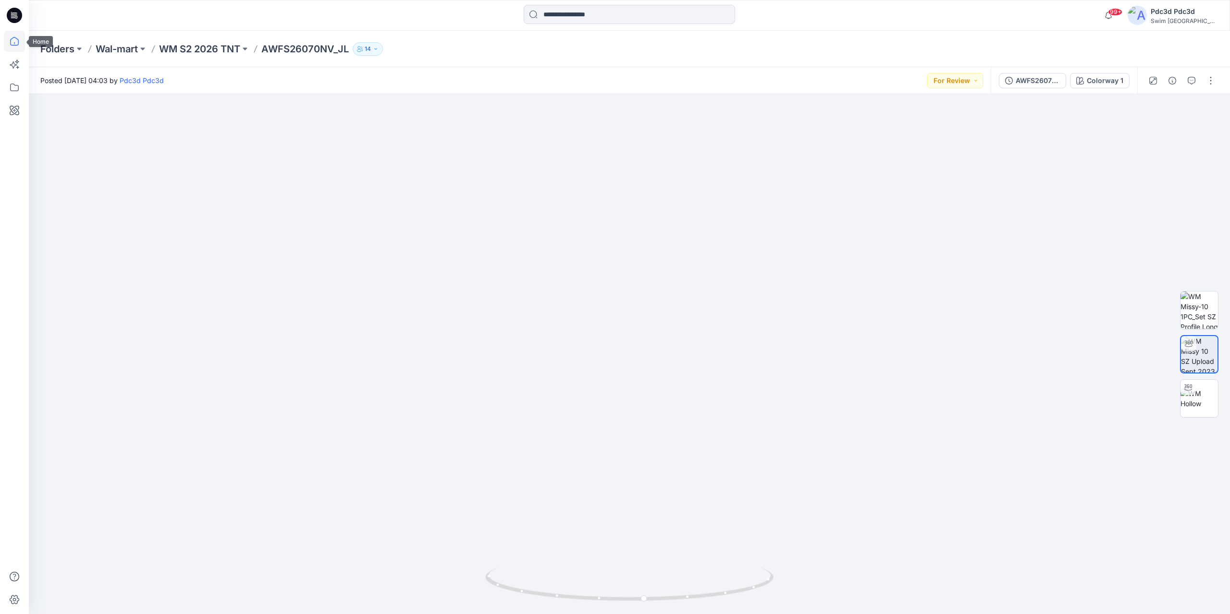 This screenshot has width=1230, height=614. I want to click on a: Pdc3d Pdc3d, so click(142, 80).